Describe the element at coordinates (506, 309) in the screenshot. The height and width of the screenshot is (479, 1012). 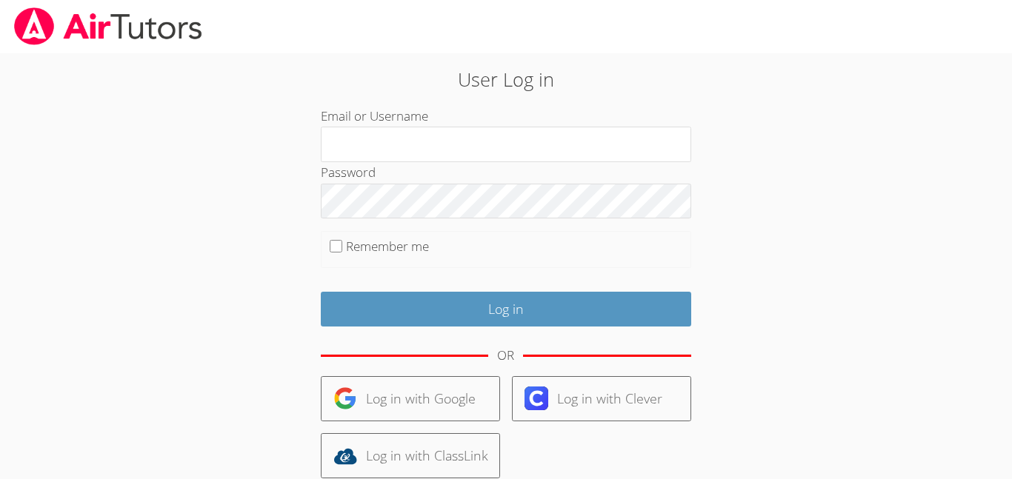
I see `input: Log in` at that location.